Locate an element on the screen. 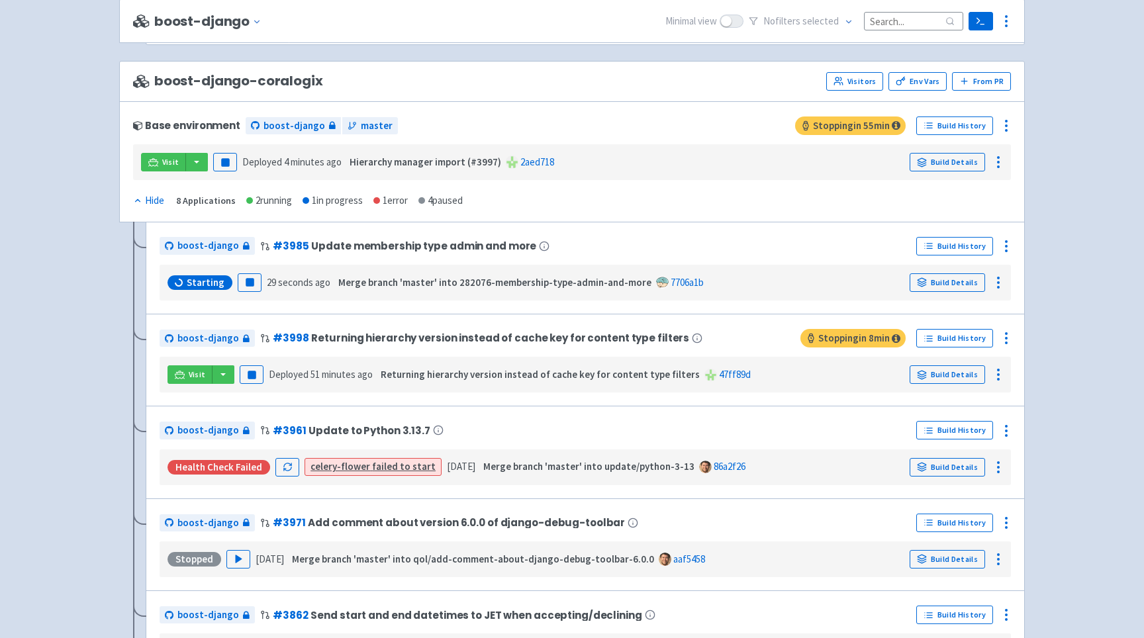 This screenshot has width=1144, height=638. span: Send start and end datetimes to JET when accepting/declining is located at coordinates (476, 615).